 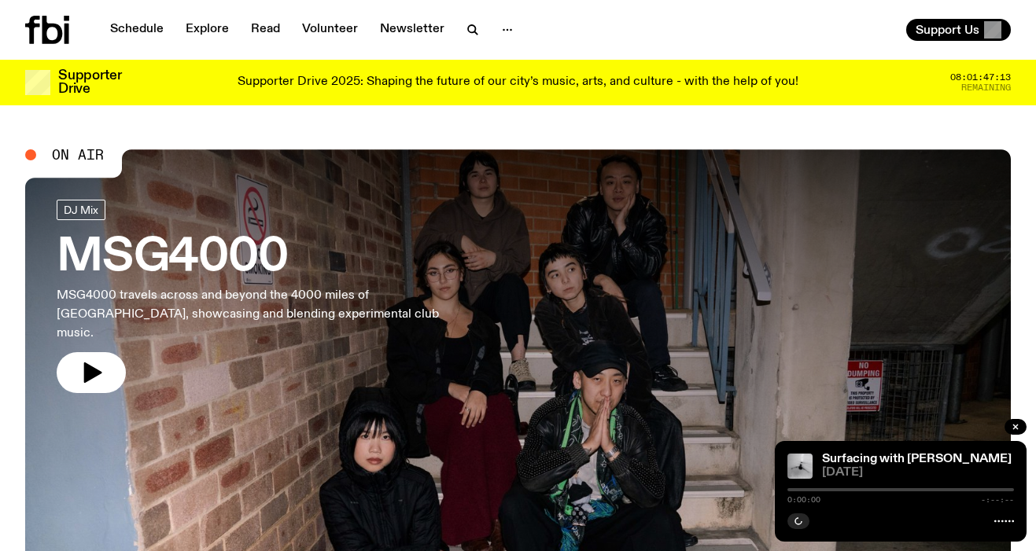 I want to click on a: Explore, so click(x=207, y=30).